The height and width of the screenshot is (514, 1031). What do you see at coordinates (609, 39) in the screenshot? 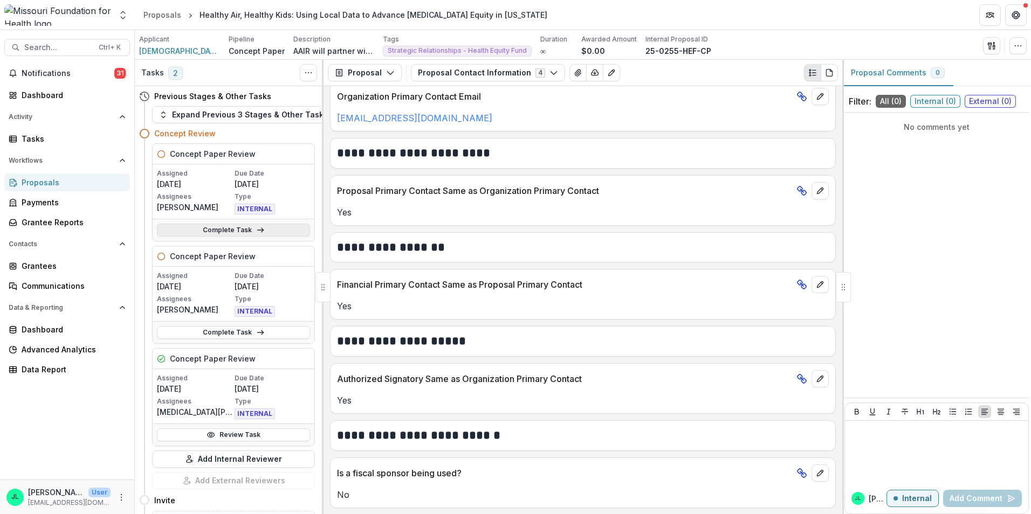
I see `p: Awarded Amount` at bounding box center [609, 39].